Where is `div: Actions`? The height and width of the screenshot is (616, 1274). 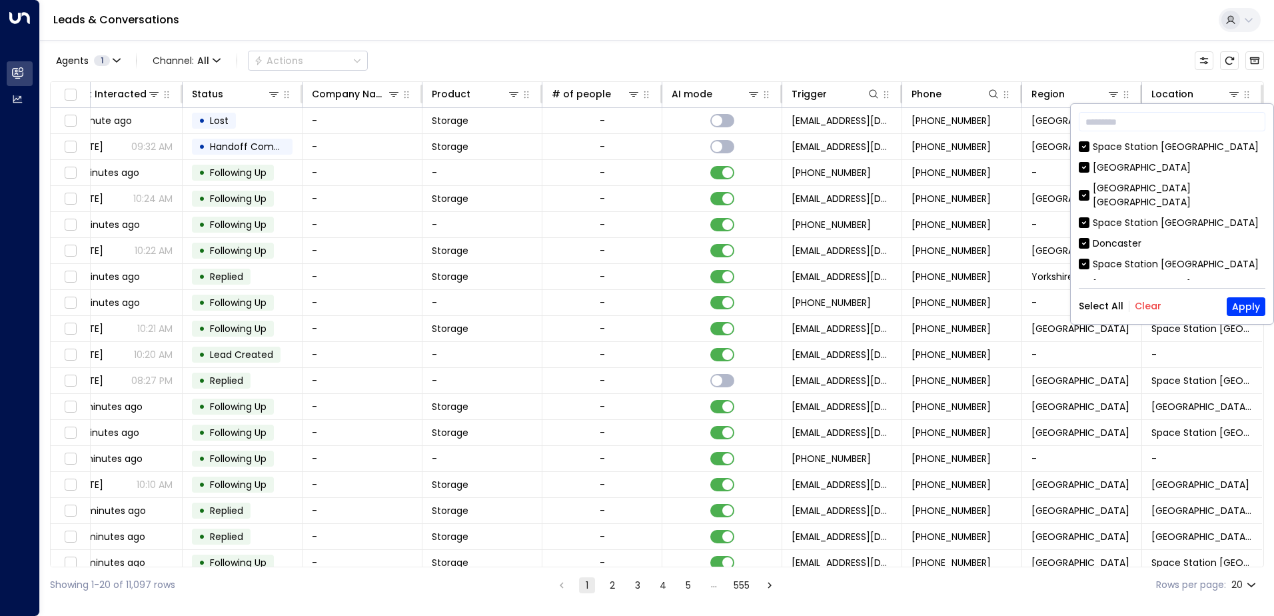
div: Actions is located at coordinates (279, 61).